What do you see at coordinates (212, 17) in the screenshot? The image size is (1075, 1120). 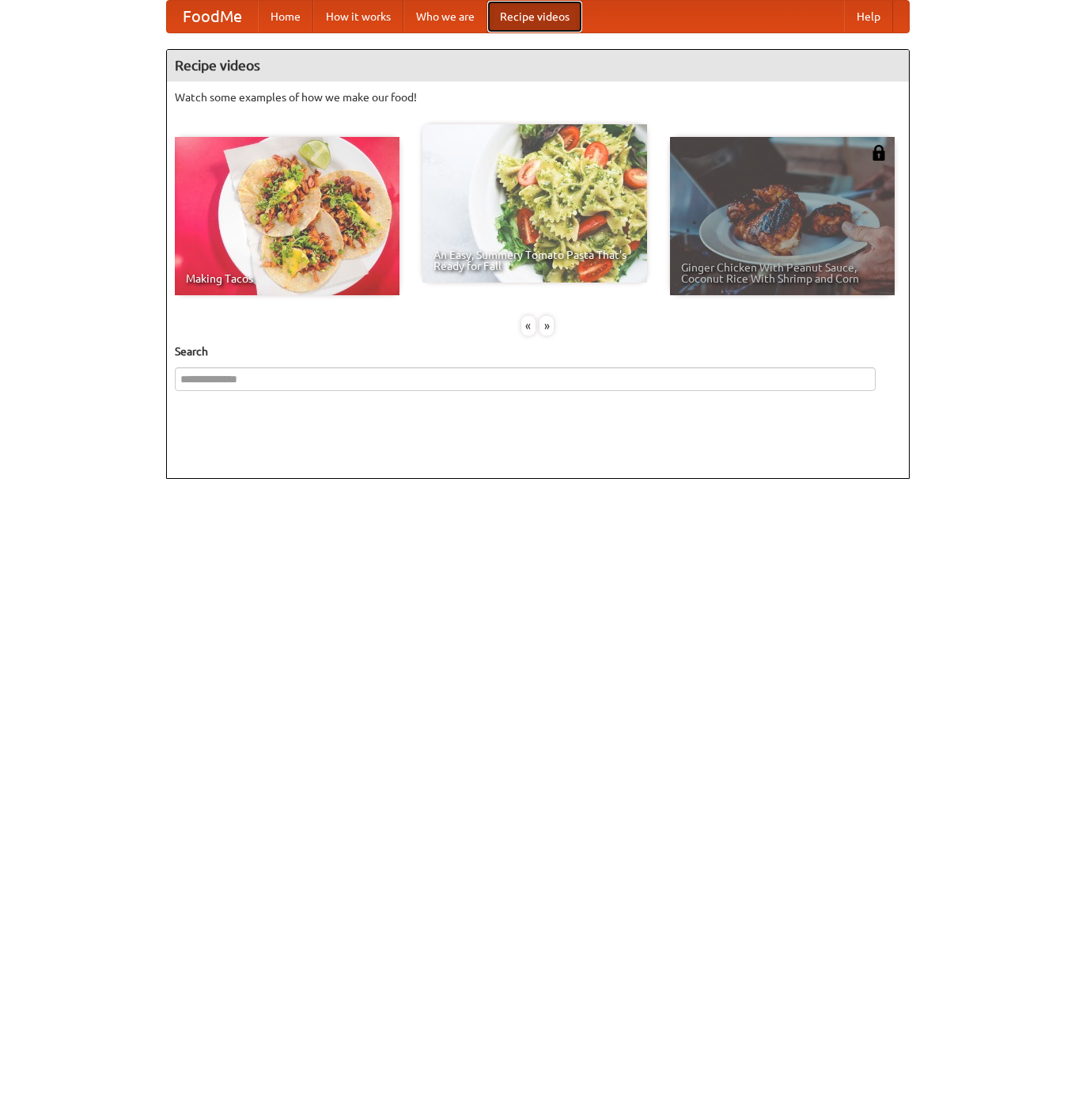 I see `a: FoodMe` at bounding box center [212, 17].